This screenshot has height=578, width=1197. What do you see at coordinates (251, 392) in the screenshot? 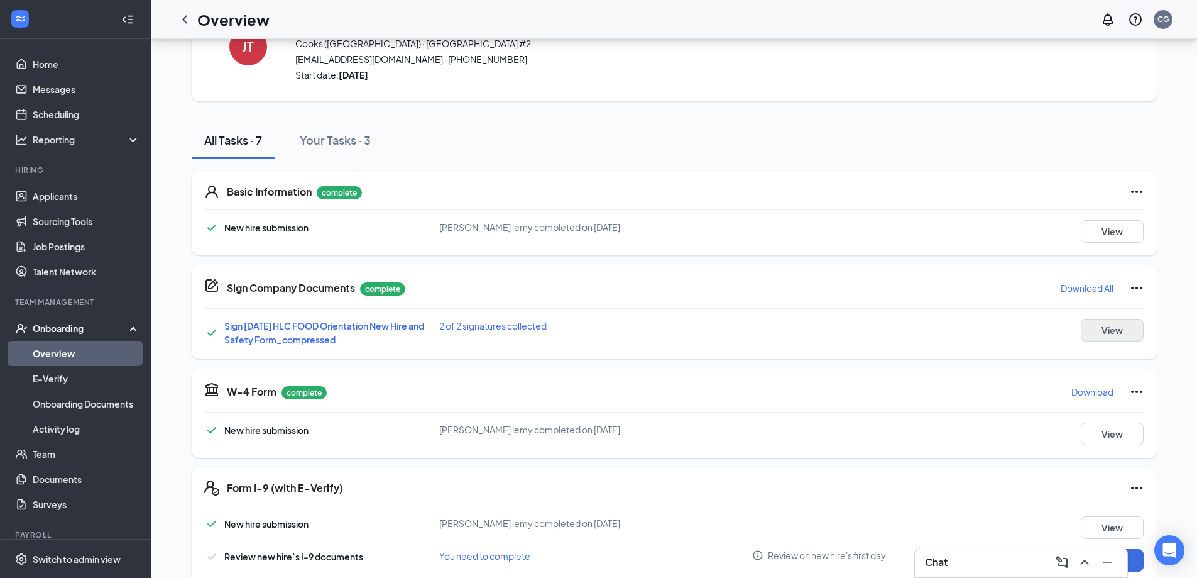
I see `h5: W-4 Form` at bounding box center [251, 392].